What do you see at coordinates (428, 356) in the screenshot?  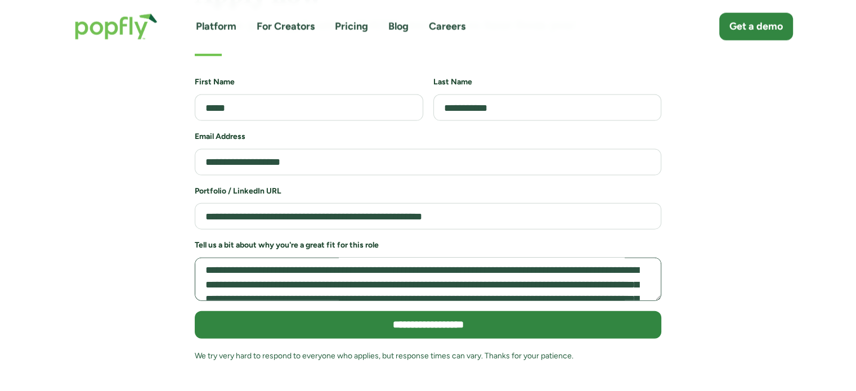 I see `div: We try very hard to respond to everyone who applies, but response times can vary. Thanks for your...` at bounding box center [428, 356].